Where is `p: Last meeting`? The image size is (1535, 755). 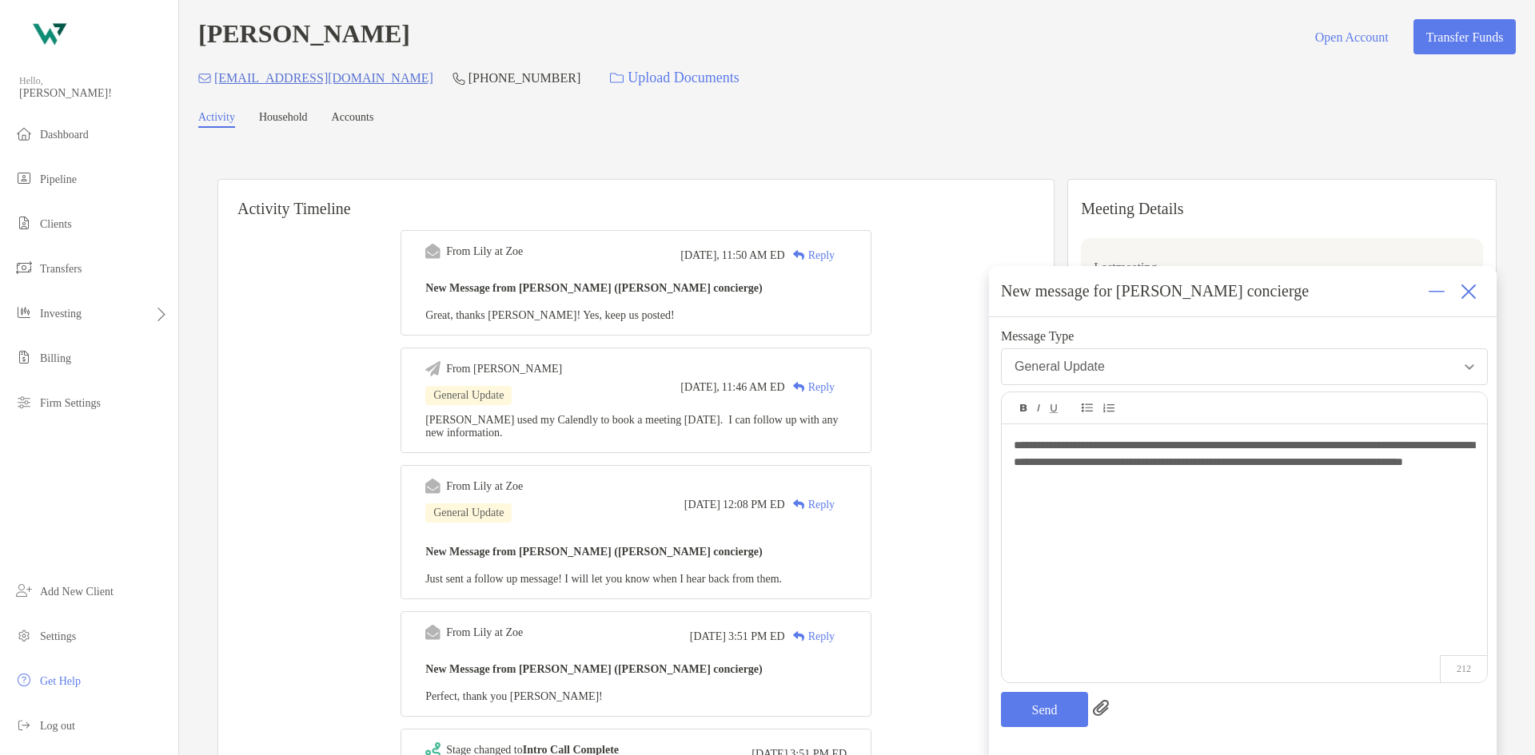 p: Last meeting is located at coordinates (1281, 267).